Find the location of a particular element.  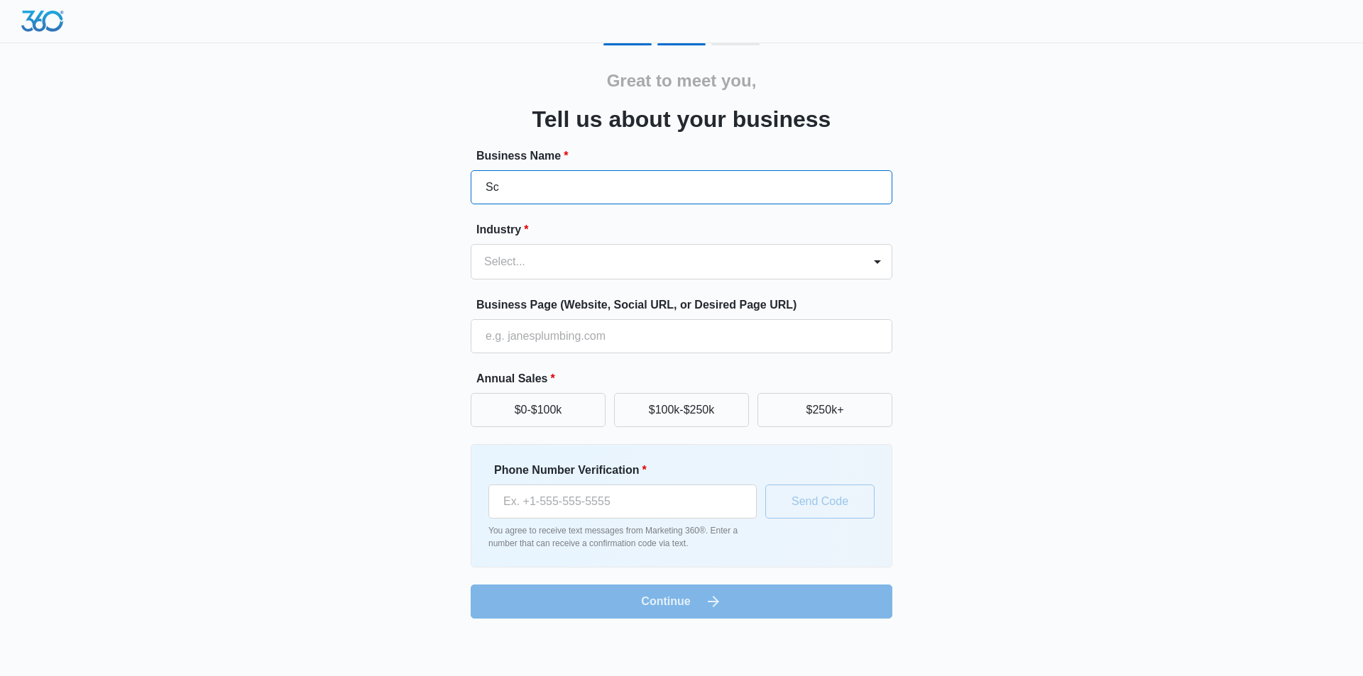

label: Annual Sales is located at coordinates (687, 379).